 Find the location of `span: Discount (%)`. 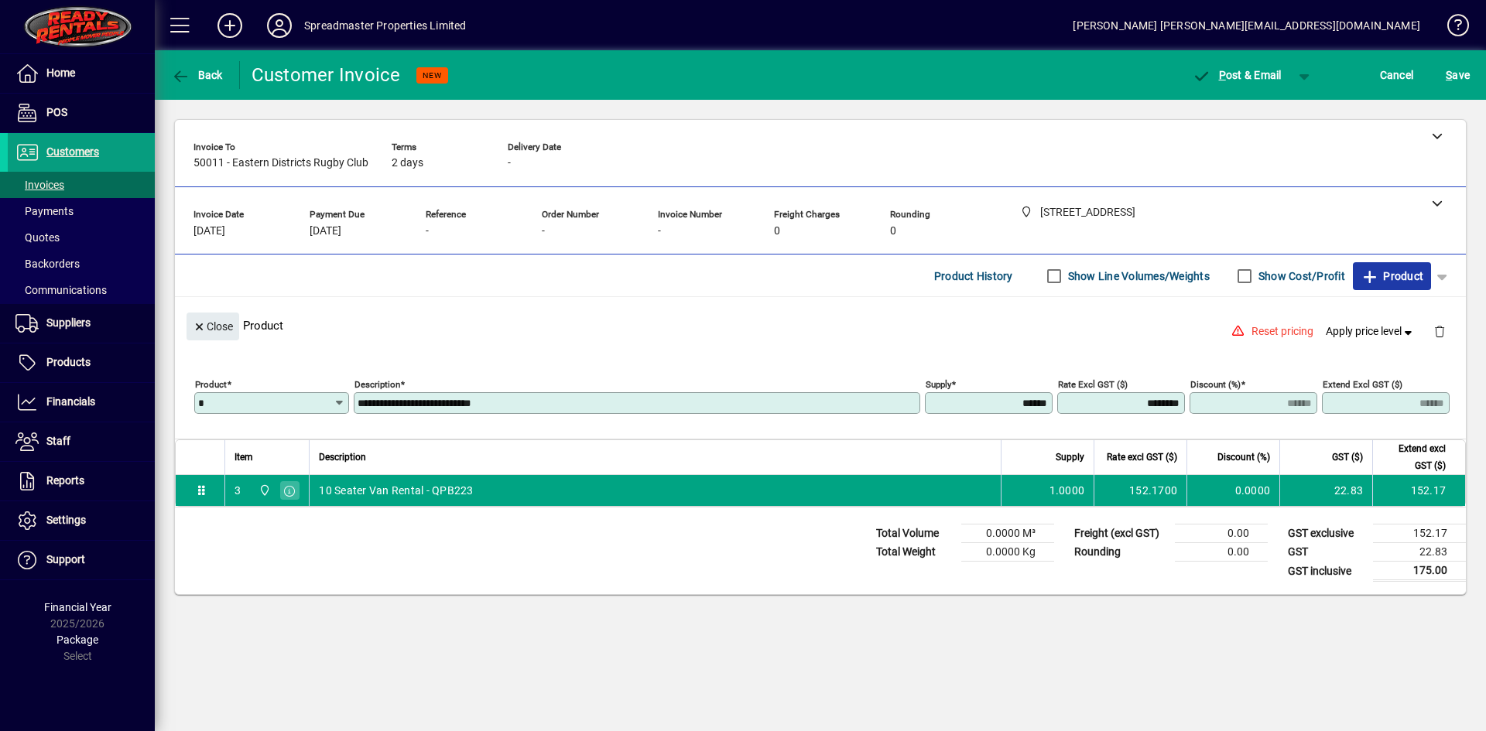

span: Discount (%) is located at coordinates (1243, 457).